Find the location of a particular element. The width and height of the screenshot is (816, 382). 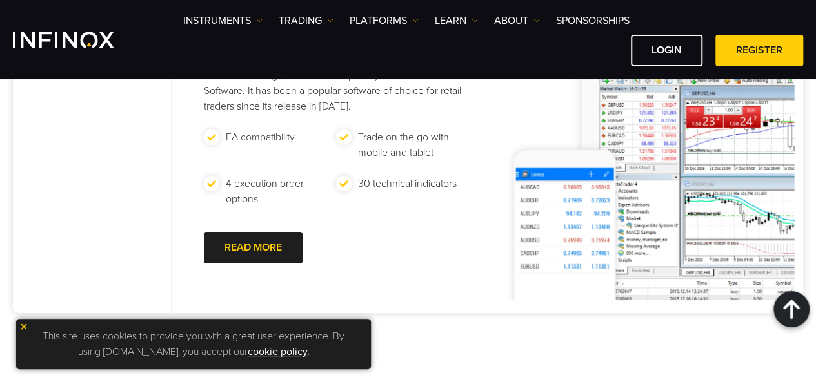

a: Instruments is located at coordinates (223, 21).